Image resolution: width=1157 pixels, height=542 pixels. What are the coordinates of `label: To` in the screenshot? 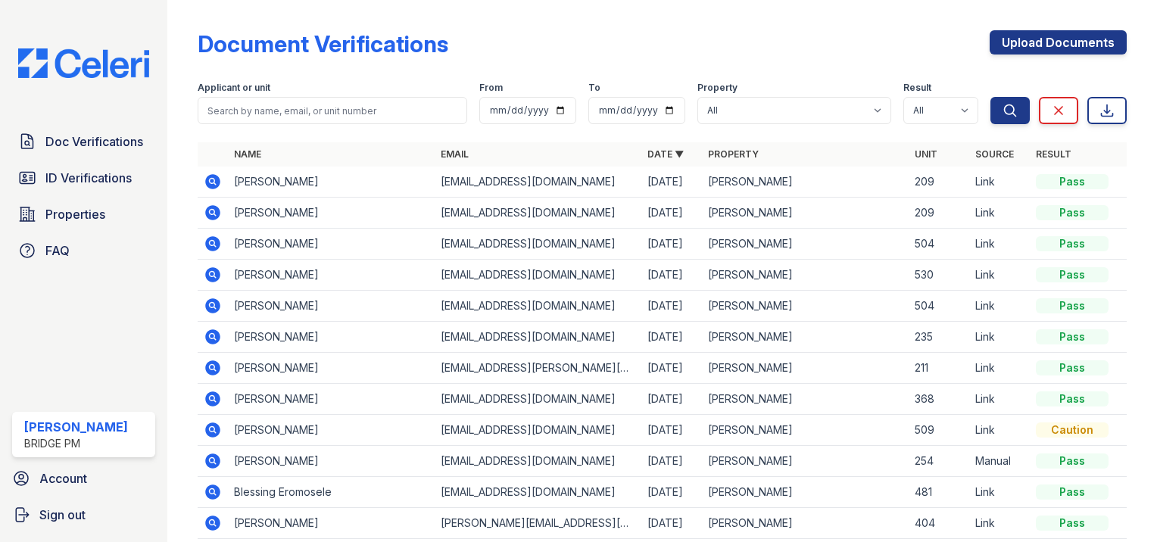 It's located at (595, 88).